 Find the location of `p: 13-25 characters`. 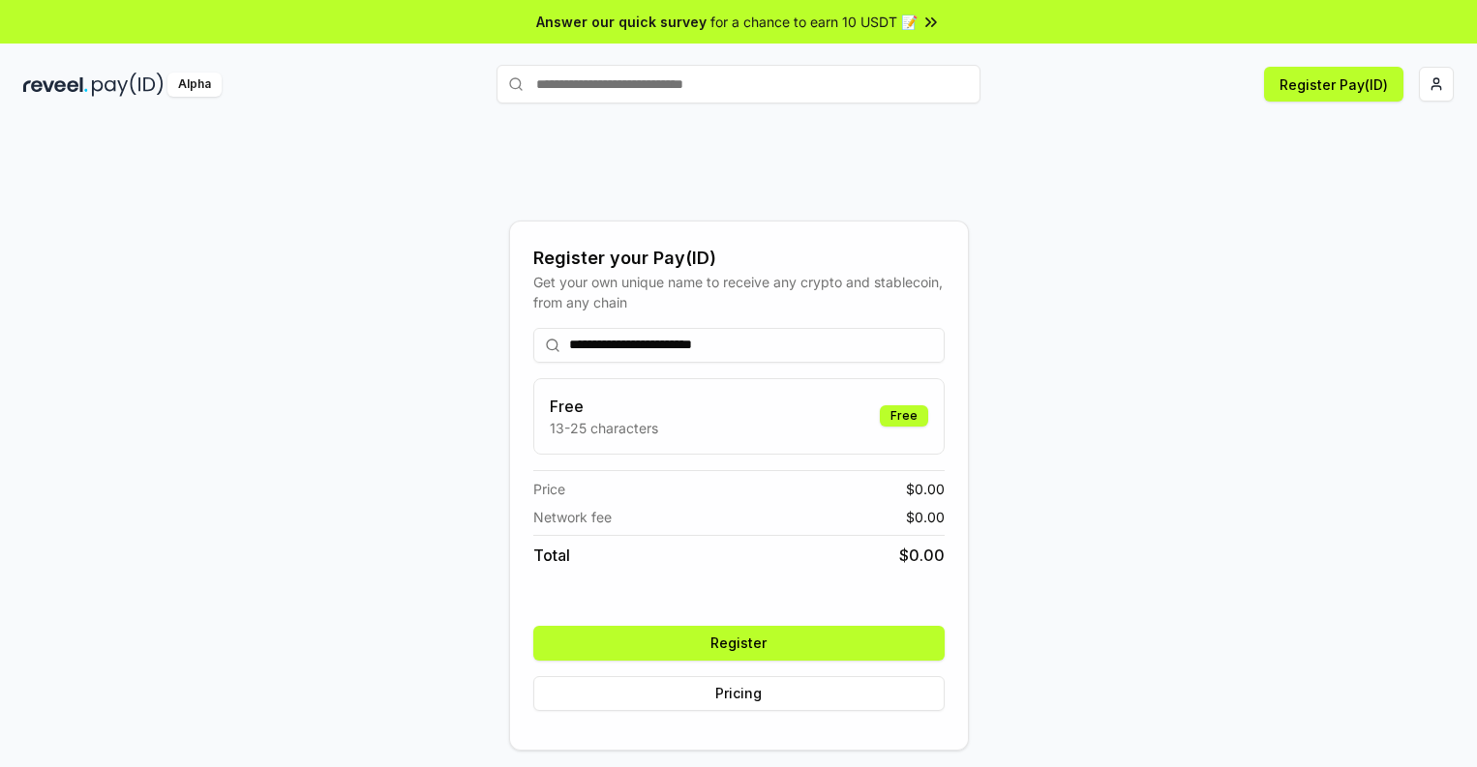

p: 13-25 characters is located at coordinates (604, 428).